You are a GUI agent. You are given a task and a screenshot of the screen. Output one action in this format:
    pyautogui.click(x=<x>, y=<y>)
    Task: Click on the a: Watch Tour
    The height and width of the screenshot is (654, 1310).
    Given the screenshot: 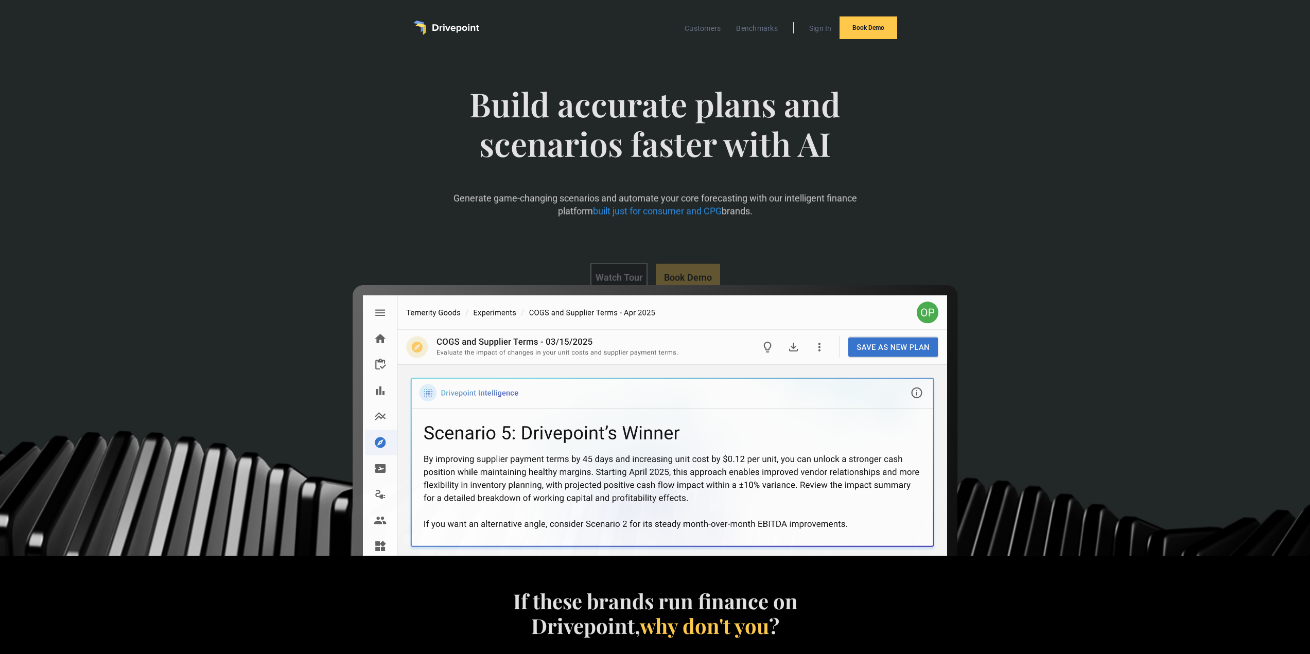 What is the action you would take?
    pyautogui.click(x=618, y=277)
    